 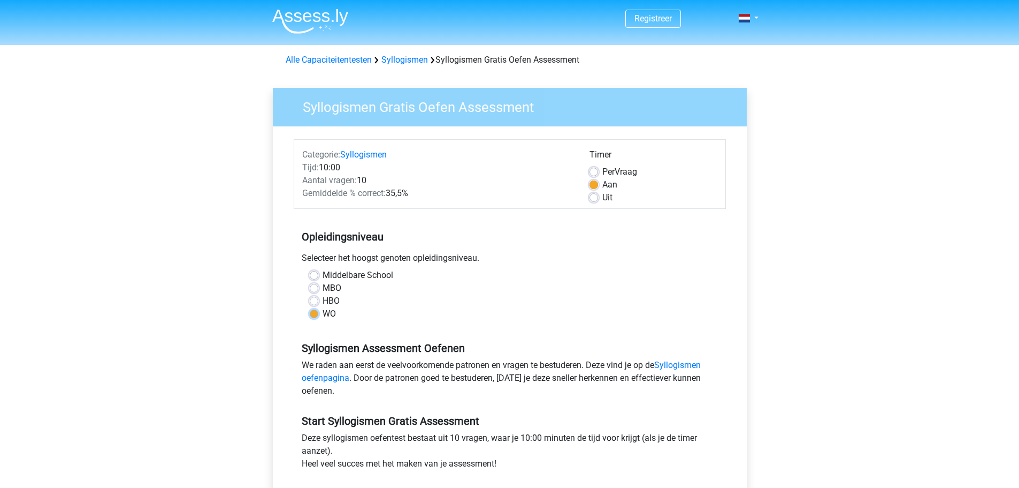 I want to click on a: Registreer, so click(x=653, y=18).